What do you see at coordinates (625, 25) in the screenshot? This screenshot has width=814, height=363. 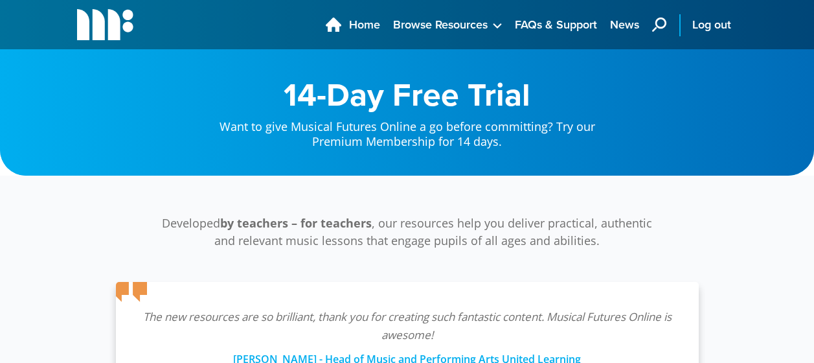 I see `span: News` at bounding box center [625, 25].